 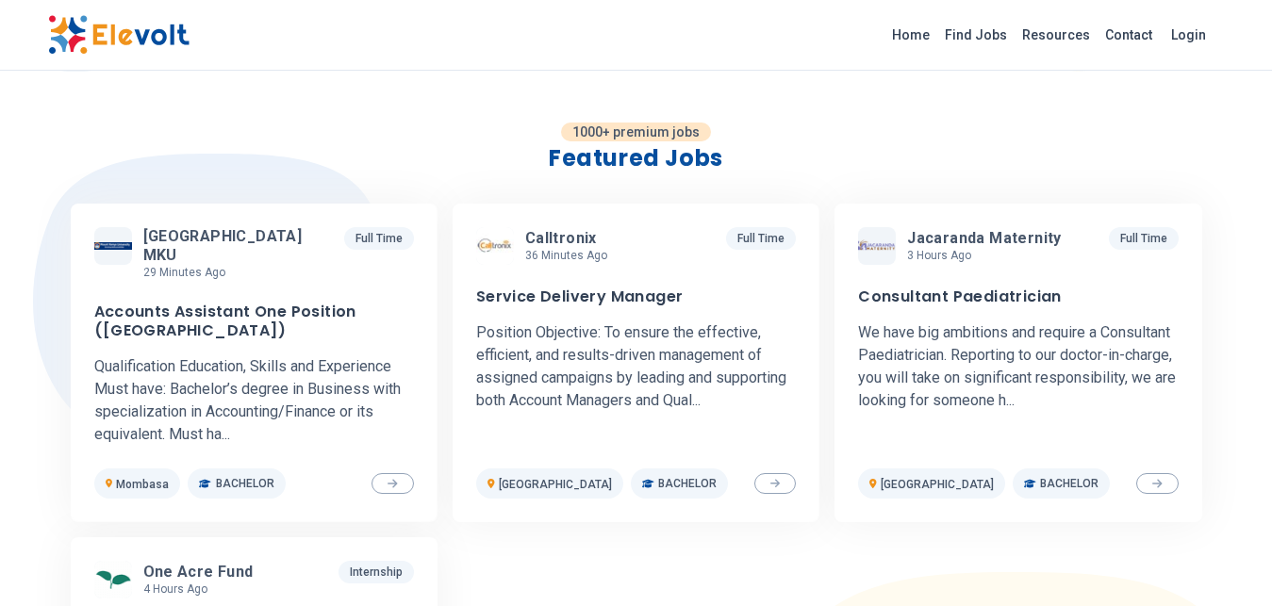 What do you see at coordinates (1128, 35) in the screenshot?
I see `a: Contact` at bounding box center [1128, 35].